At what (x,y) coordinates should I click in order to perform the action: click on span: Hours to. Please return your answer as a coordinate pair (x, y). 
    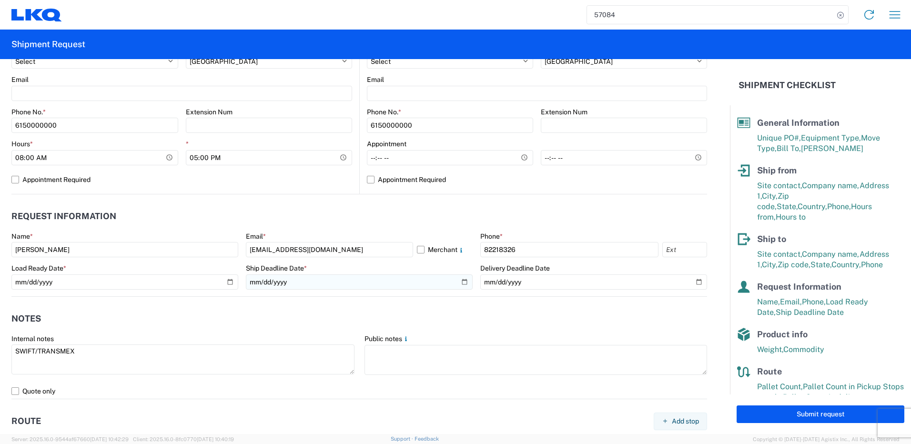
    Looking at the image, I should click on (790, 217).